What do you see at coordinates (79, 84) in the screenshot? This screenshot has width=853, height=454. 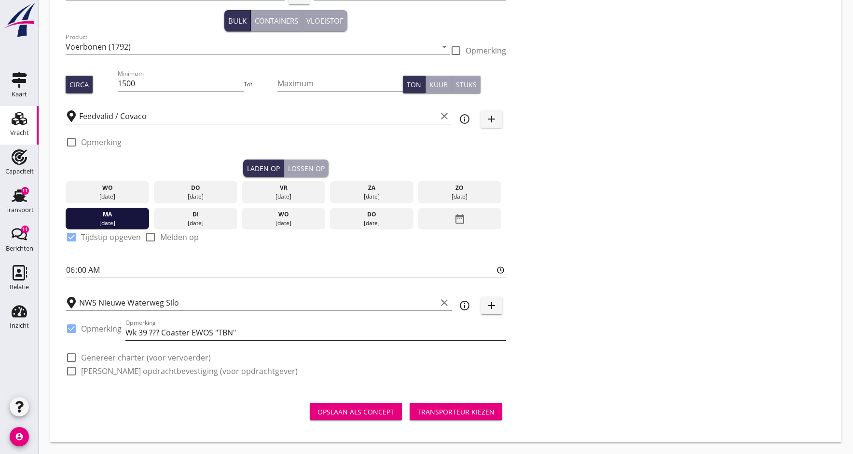 I see `button: Circa` at bounding box center [79, 84].